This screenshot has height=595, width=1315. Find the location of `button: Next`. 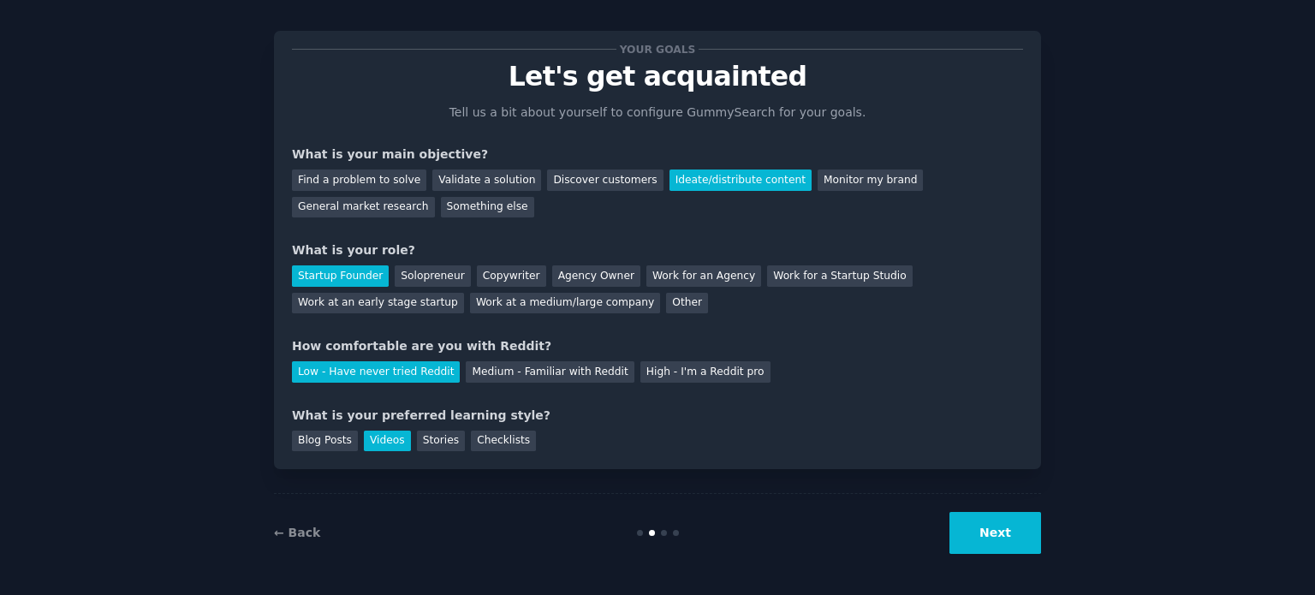

button: Next is located at coordinates (995, 533).